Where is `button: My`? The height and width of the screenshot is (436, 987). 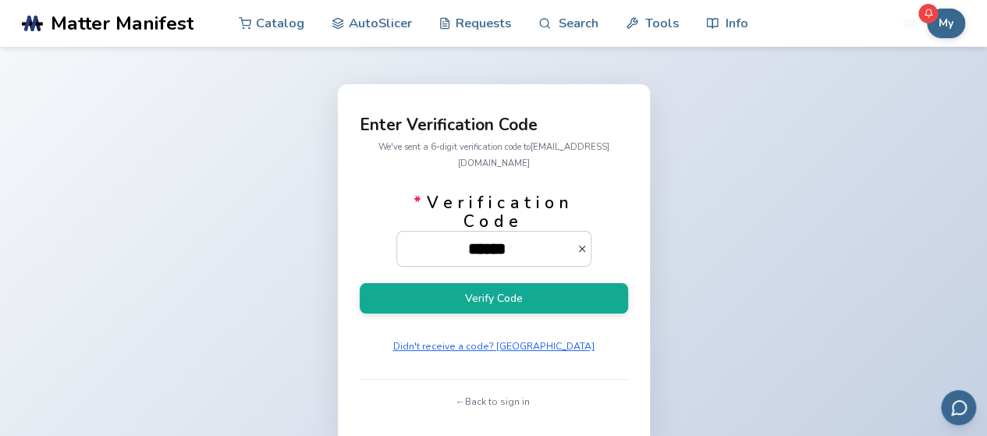 button: My is located at coordinates (946, 23).